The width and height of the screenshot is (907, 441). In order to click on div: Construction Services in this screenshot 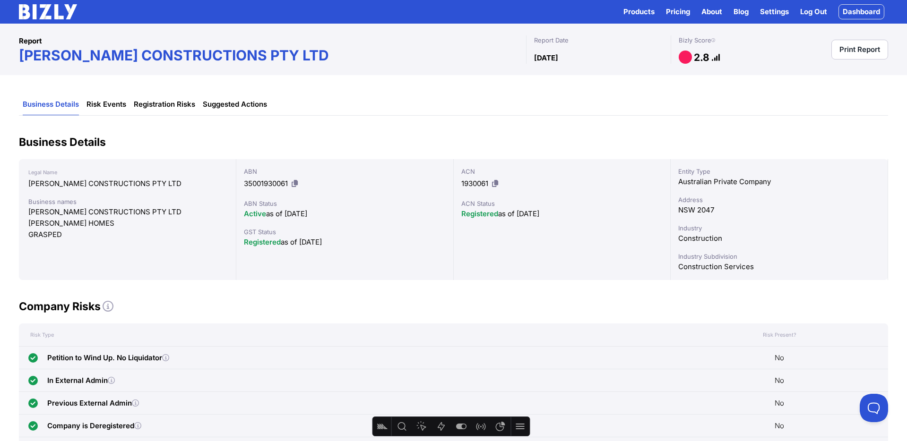, I will do `click(779, 267)`.